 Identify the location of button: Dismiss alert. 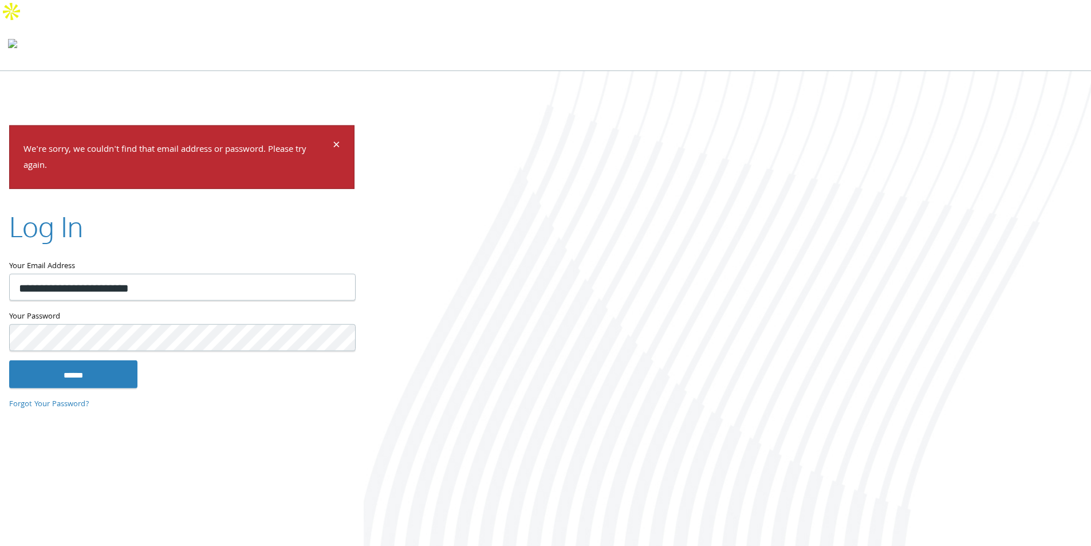
(336, 146).